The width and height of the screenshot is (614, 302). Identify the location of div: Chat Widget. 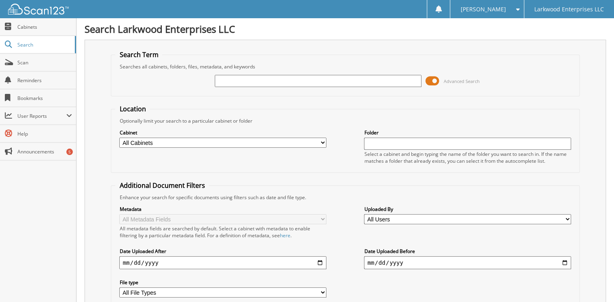
(594, 282).